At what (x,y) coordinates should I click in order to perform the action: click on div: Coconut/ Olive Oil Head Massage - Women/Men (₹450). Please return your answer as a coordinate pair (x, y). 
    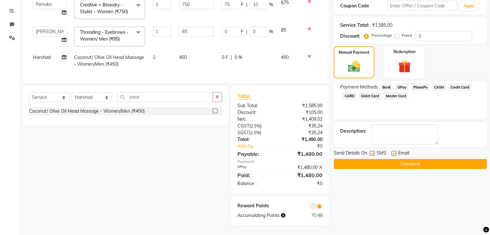
    Looking at the image, I should click on (87, 111).